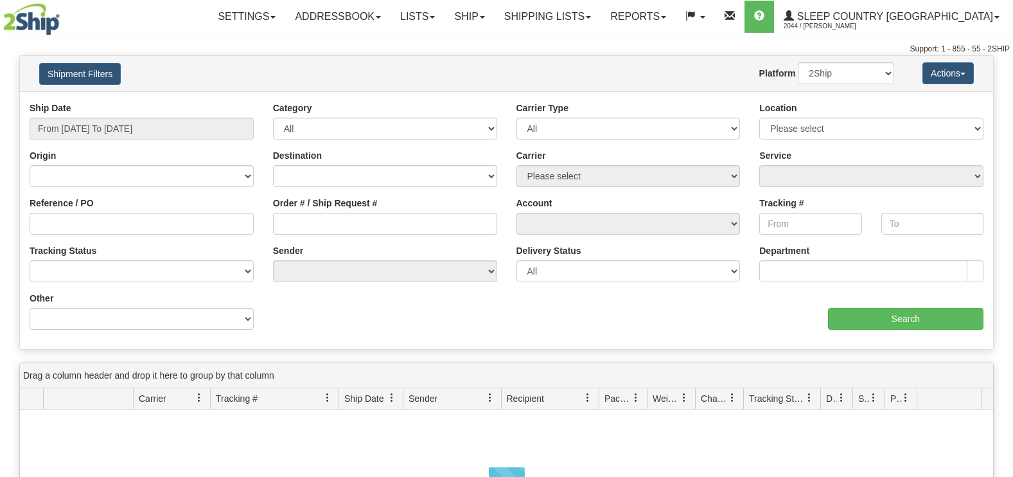 This screenshot has width=1013, height=477. Describe the element at coordinates (809, 398) in the screenshot. I see `a: Tracking Status filter column settings` at that location.